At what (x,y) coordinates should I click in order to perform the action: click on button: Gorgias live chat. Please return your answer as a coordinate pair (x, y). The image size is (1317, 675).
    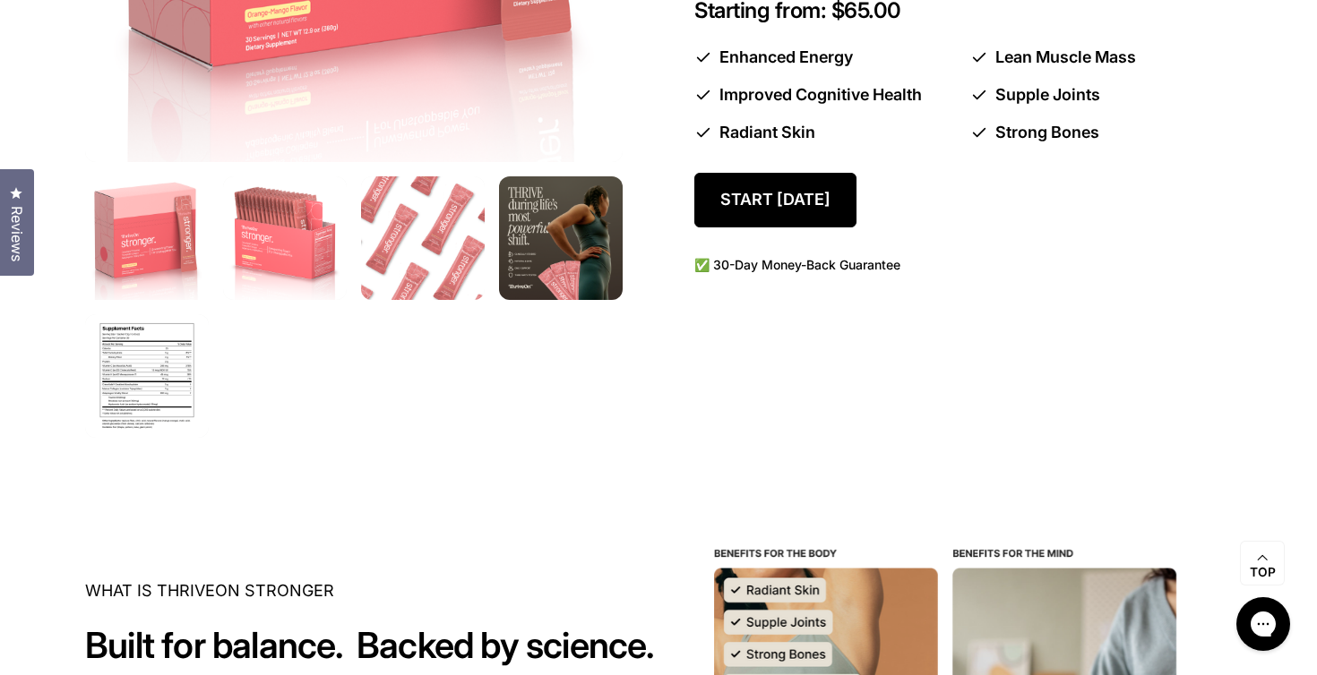
    Looking at the image, I should click on (36, 33).